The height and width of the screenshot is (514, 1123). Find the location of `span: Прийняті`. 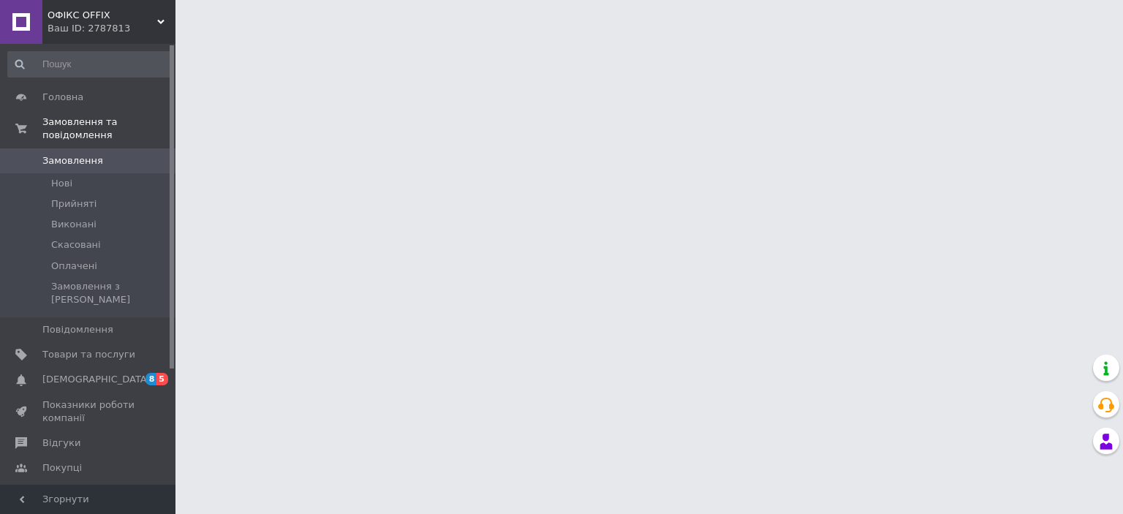

span: Прийняті is located at coordinates (74, 204).